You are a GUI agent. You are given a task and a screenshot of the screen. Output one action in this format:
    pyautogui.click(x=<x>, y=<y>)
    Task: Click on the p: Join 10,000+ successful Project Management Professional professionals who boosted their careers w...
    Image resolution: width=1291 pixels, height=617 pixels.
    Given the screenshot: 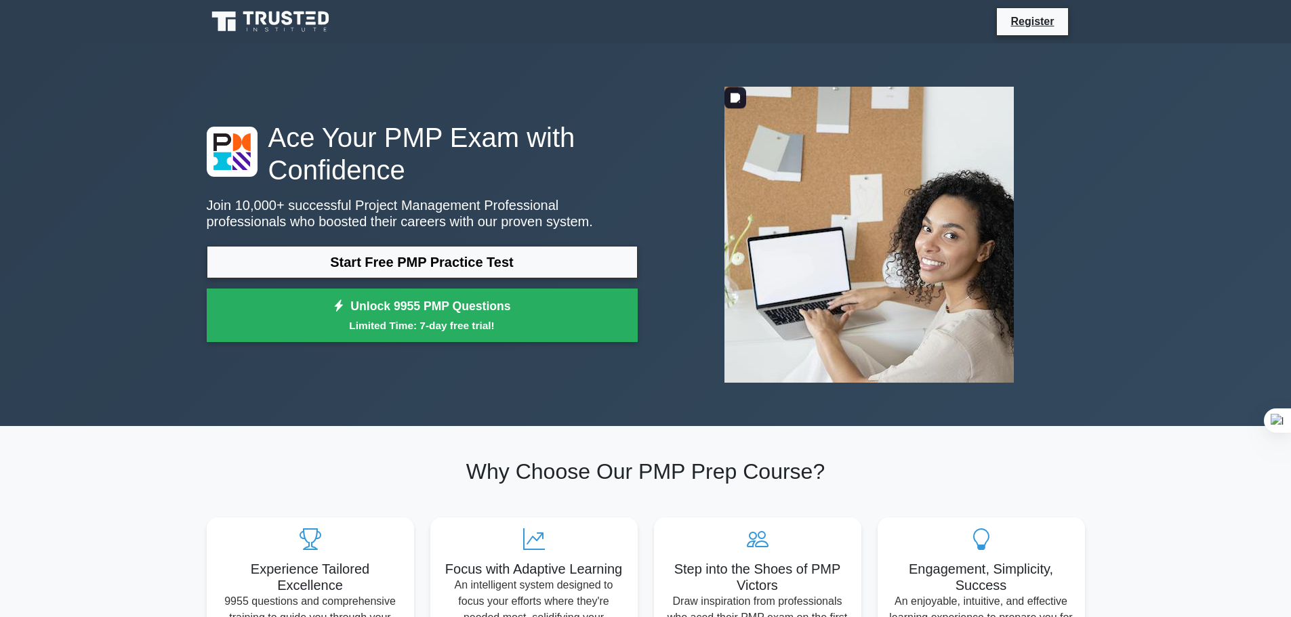 What is the action you would take?
    pyautogui.click(x=422, y=213)
    